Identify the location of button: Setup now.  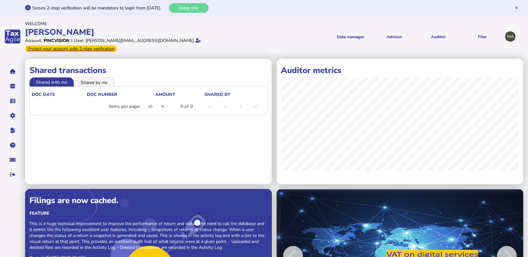
(189, 8).